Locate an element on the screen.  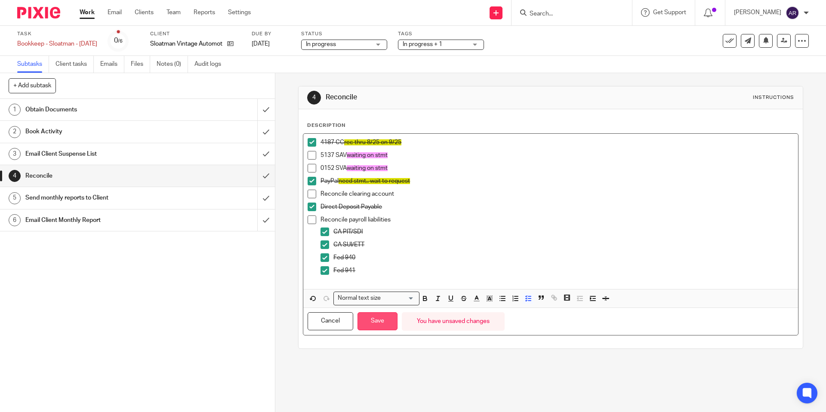
h1: Email Client Monthly Report is located at coordinates (100, 220).